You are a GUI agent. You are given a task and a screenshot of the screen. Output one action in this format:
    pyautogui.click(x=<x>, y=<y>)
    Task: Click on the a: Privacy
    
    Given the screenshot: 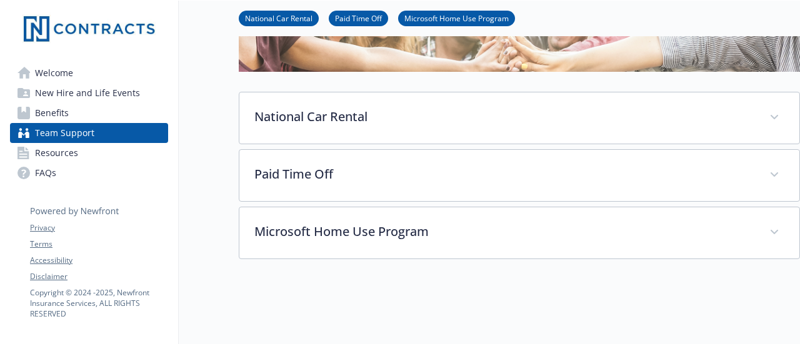 What is the action you would take?
    pyautogui.click(x=99, y=228)
    